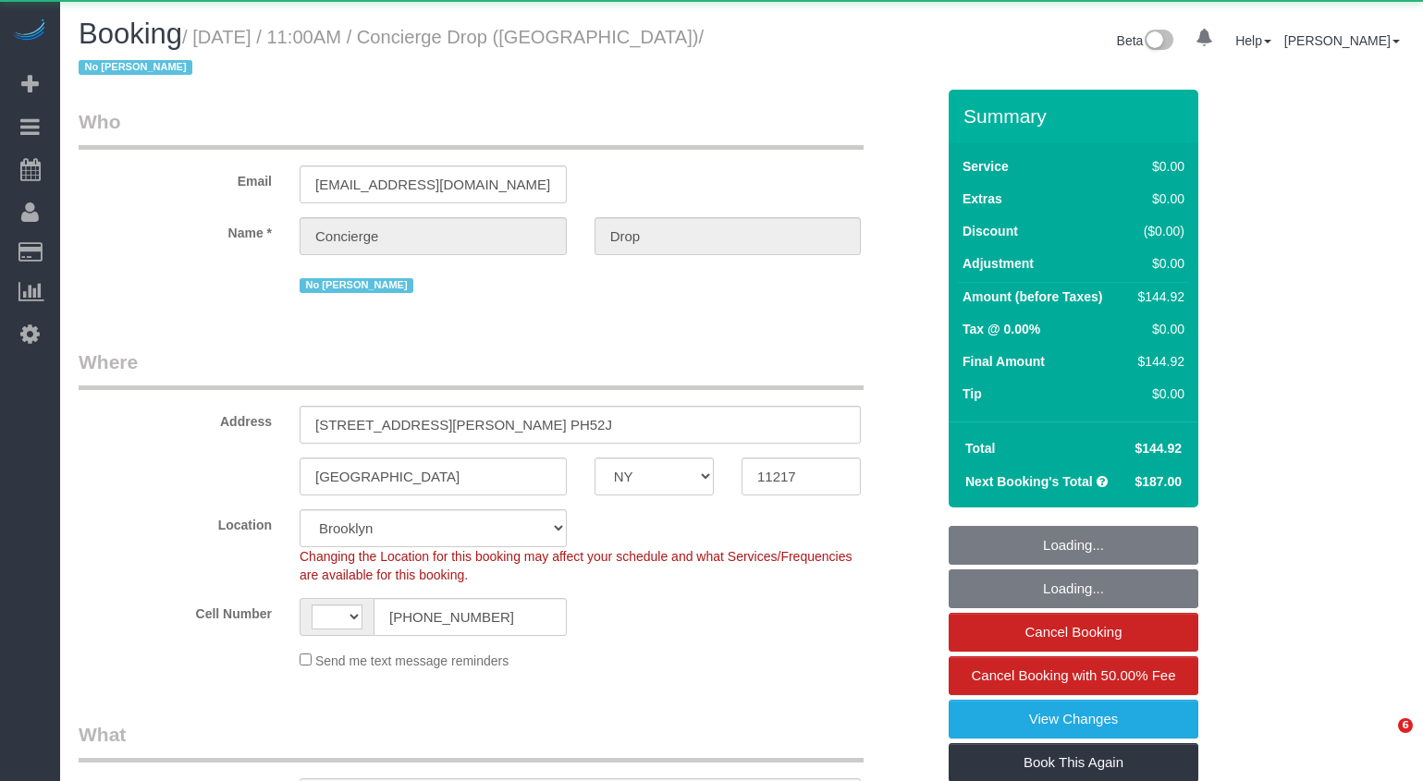 This screenshot has width=1423, height=781. Describe the element at coordinates (1074, 676) in the screenshot. I see `a: Cancel Booking with 50.00% Fee` at that location.